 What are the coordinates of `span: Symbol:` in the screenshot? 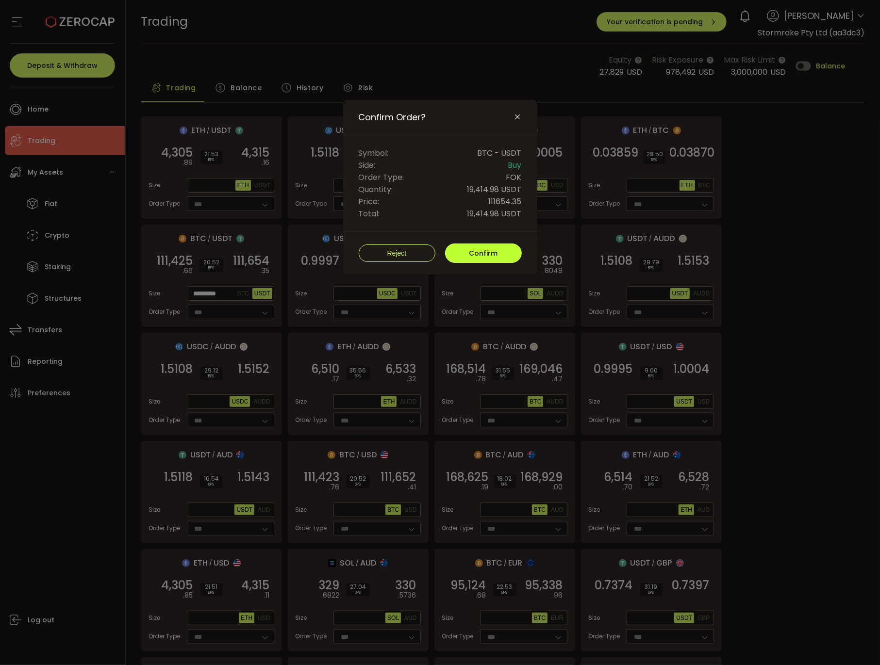 It's located at (374, 153).